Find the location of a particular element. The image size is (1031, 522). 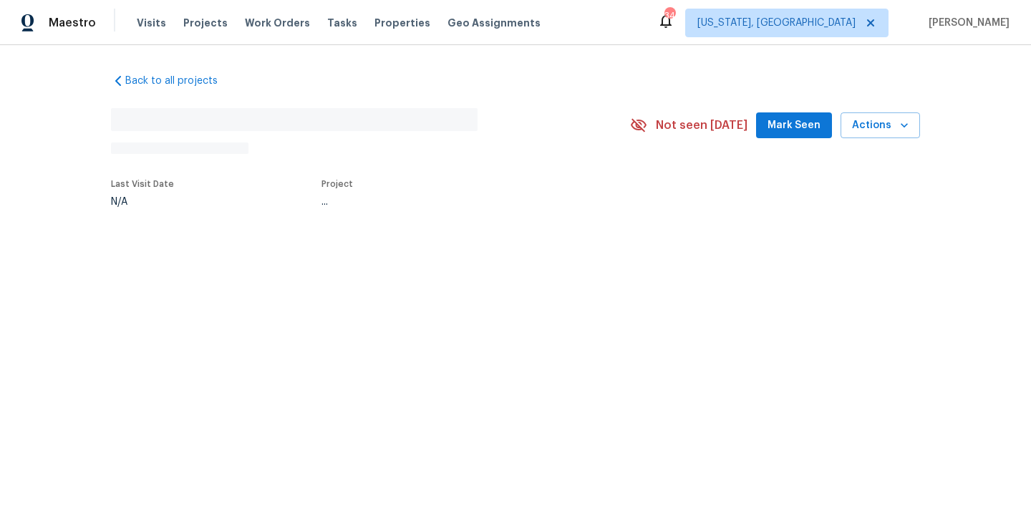

span: Last Visit Date is located at coordinates (143, 184).